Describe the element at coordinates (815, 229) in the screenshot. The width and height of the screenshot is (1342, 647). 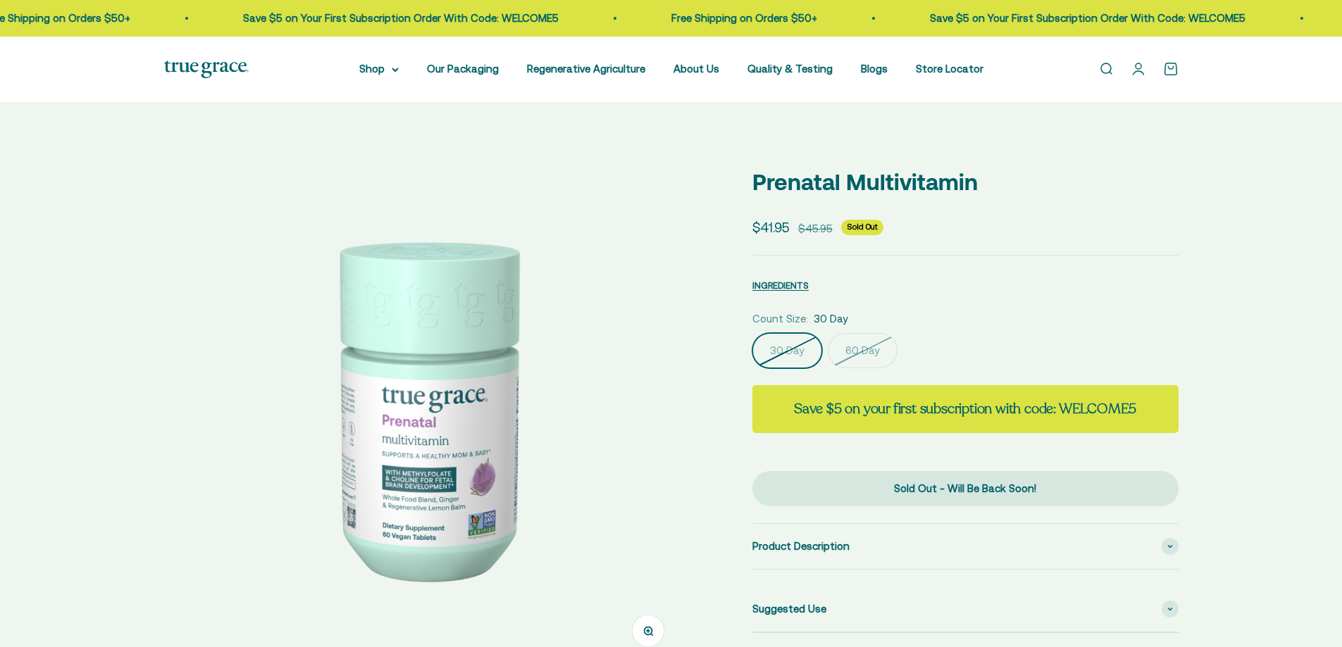
I see `compare-at-price: $45.95` at that location.